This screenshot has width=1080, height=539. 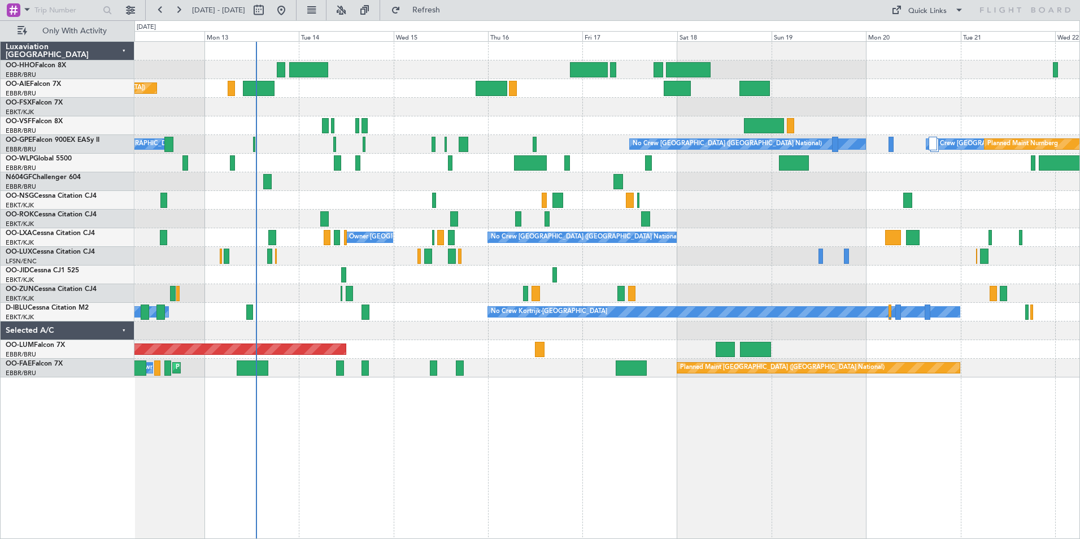 What do you see at coordinates (629, 36) in the screenshot?
I see `div: Fri 17` at bounding box center [629, 36].